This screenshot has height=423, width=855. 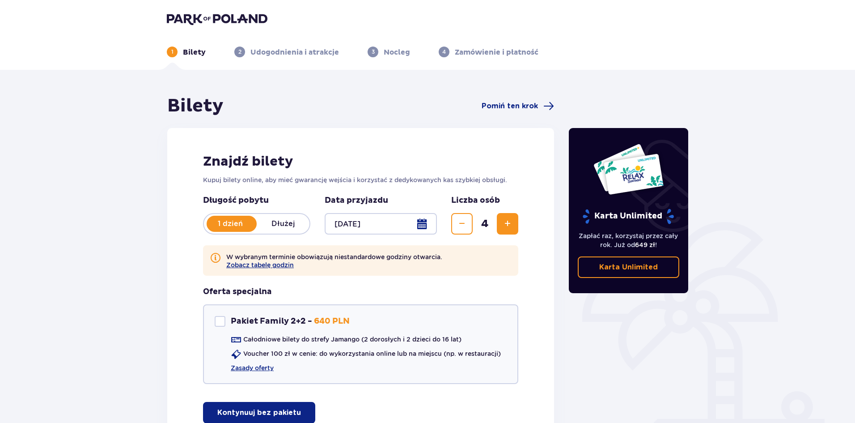 I want to click on img: Dwie karty całoroczne do Suntago z napisem 'UNLIMITED RELAX', na białym tle z tropikalnymi liśćmi..., so click(x=629, y=169).